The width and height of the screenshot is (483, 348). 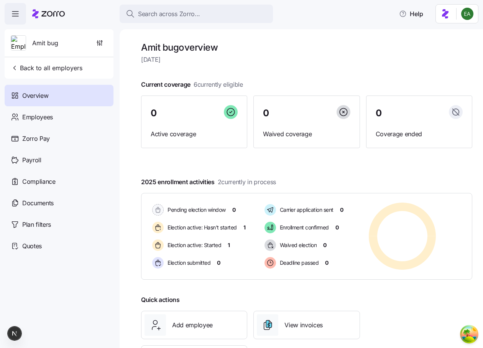 I want to click on span: Help, so click(x=411, y=14).